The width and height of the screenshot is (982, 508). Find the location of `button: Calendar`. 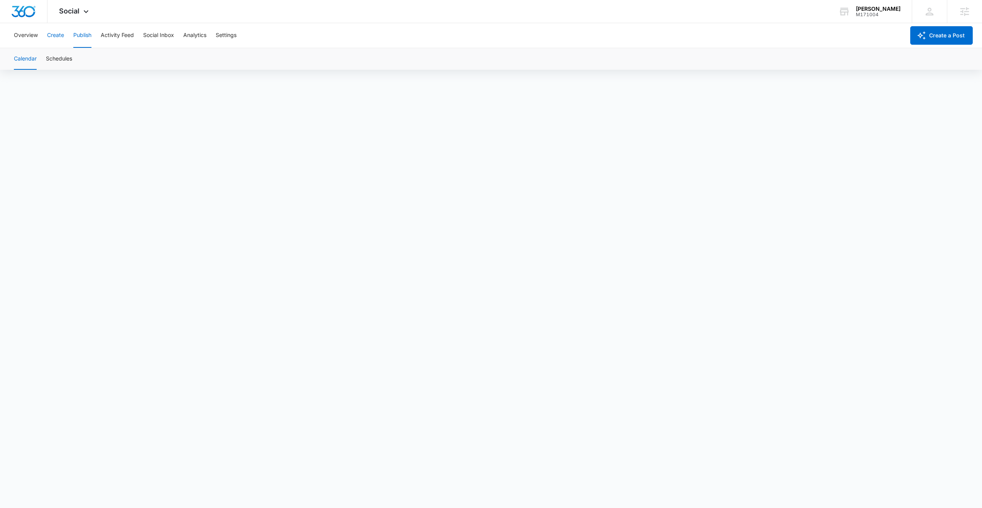

button: Calendar is located at coordinates (25, 59).